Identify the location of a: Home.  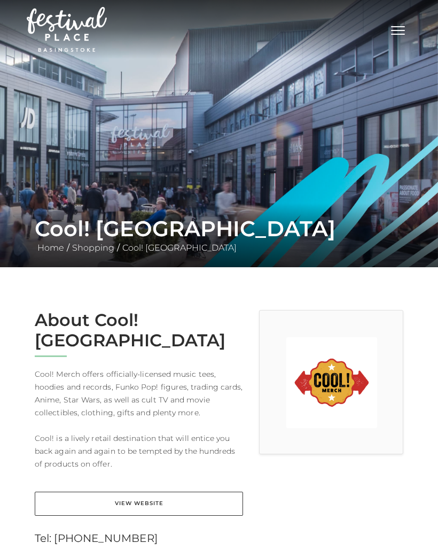
(51, 247).